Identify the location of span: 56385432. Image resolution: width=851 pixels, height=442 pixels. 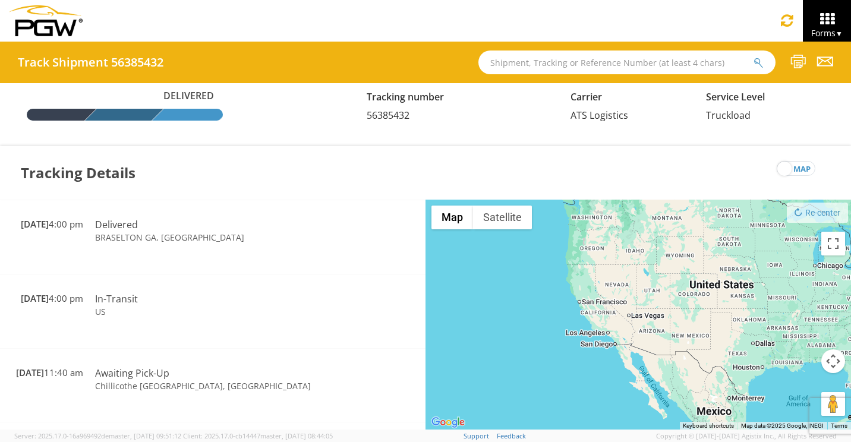
(388, 115).